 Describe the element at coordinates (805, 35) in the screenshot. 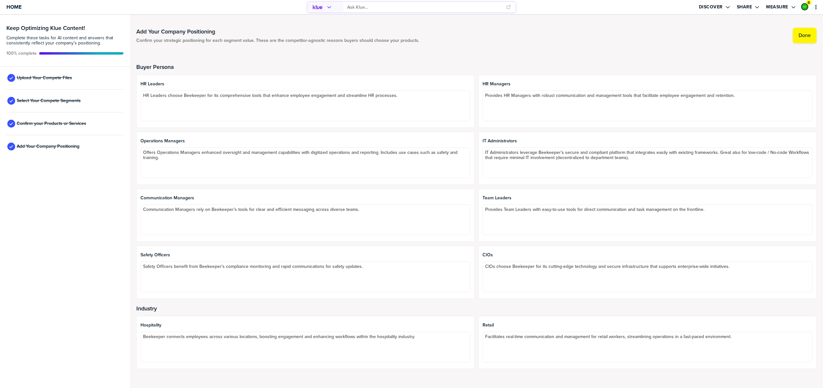

I see `label: Done` at that location.